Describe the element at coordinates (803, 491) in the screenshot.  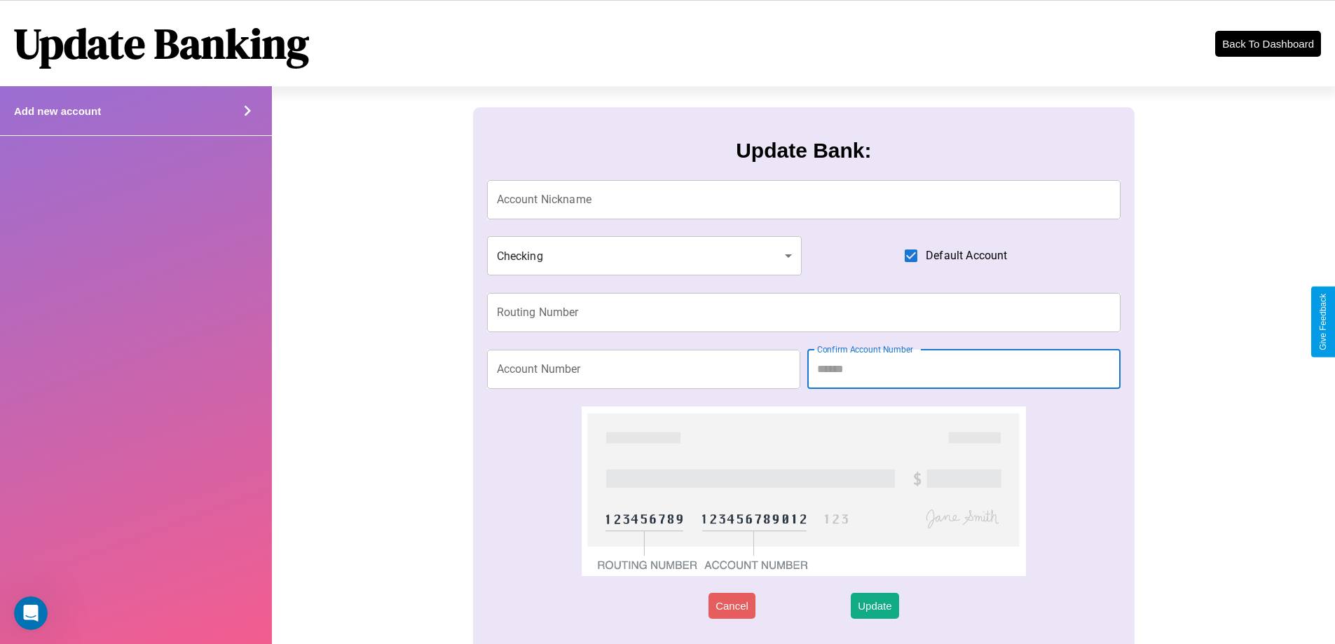
I see `img: check` at that location.